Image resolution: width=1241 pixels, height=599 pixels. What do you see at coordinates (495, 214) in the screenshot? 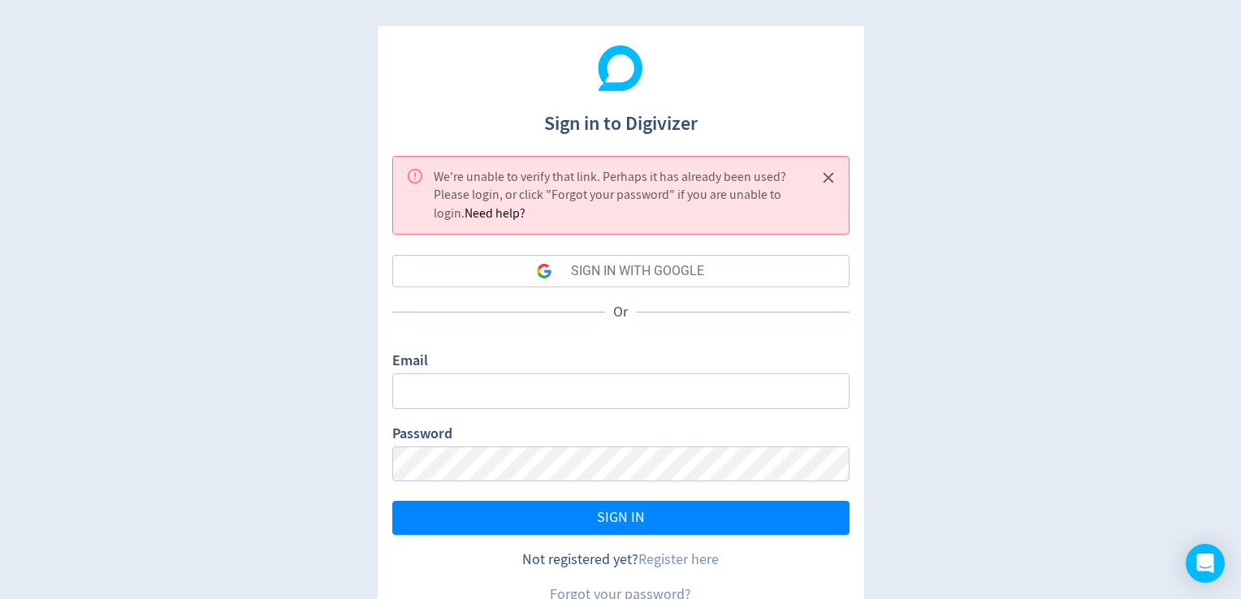
I see `span: Need help?` at bounding box center [495, 214].